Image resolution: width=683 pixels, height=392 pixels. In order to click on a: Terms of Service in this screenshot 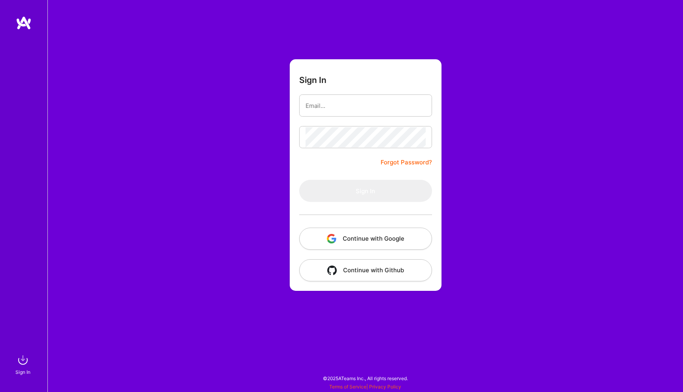, I will do `click(348, 387)`.